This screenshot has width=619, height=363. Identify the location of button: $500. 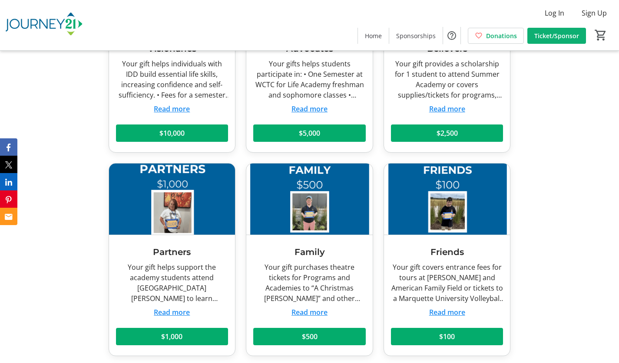
(309, 337).